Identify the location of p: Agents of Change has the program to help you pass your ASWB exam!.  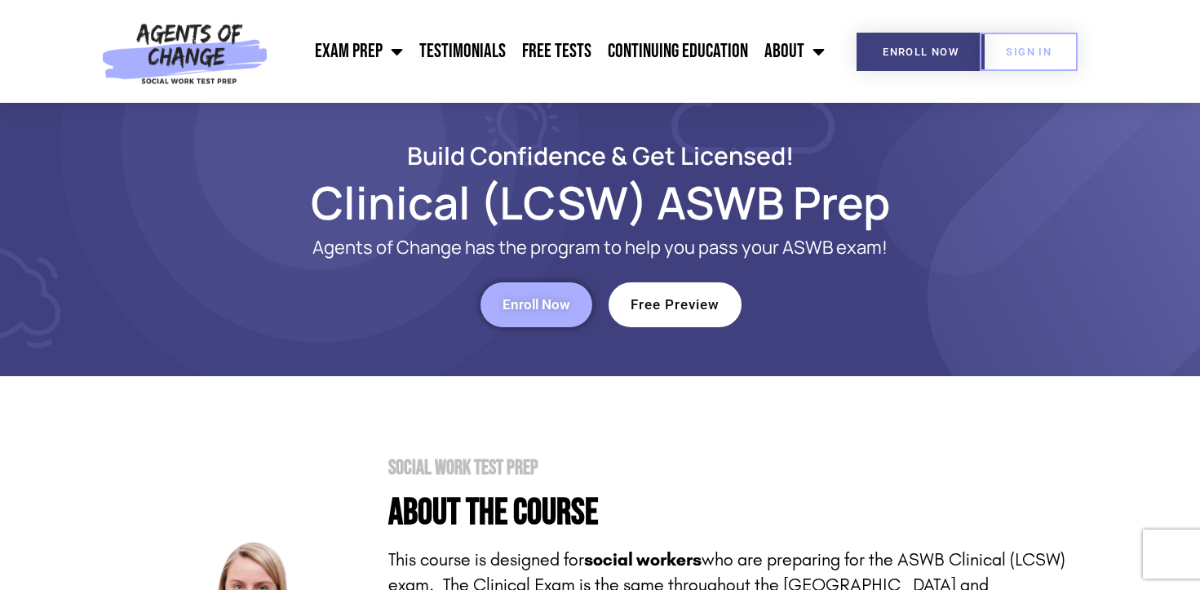
(601, 247).